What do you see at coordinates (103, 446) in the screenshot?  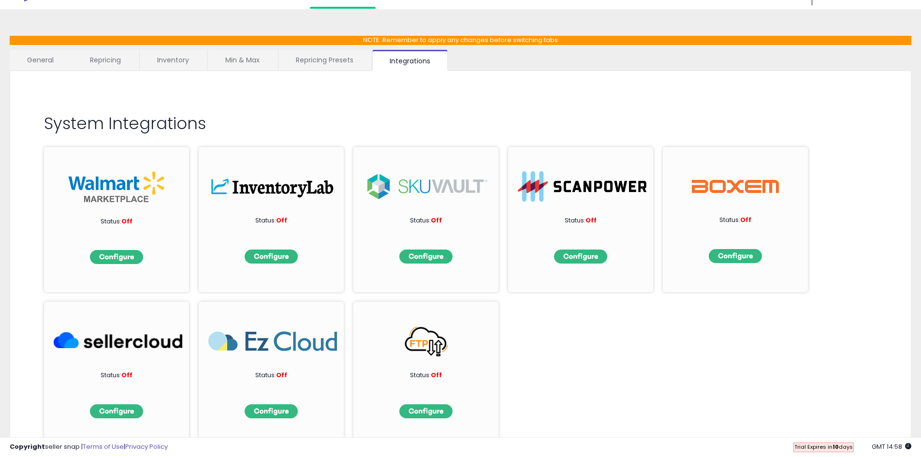 I see `a: Terms of Use` at bounding box center [103, 446].